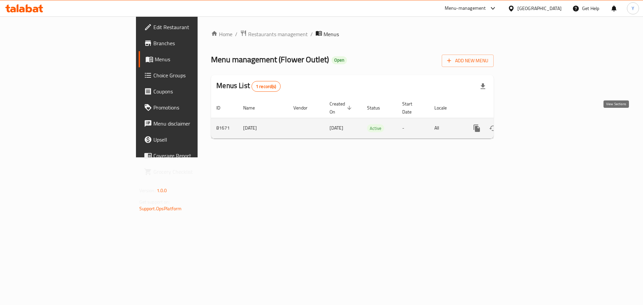  Describe the element at coordinates (147, 191) in the screenshot. I see `span: Version:` at that location.